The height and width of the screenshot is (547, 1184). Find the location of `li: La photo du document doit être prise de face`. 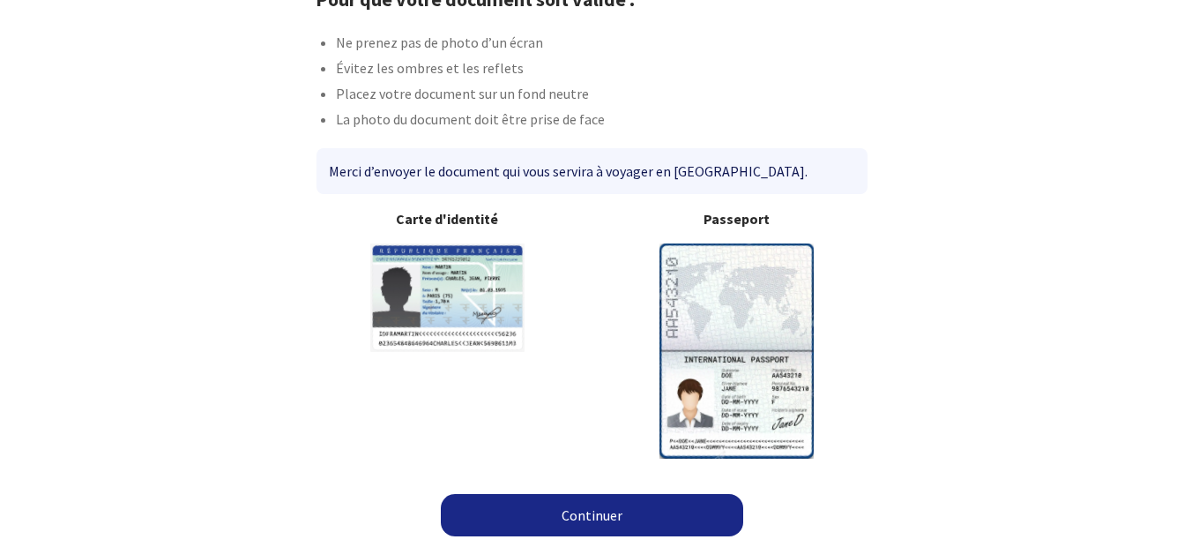

li: La photo du document doit être prise de face is located at coordinates (602, 121).